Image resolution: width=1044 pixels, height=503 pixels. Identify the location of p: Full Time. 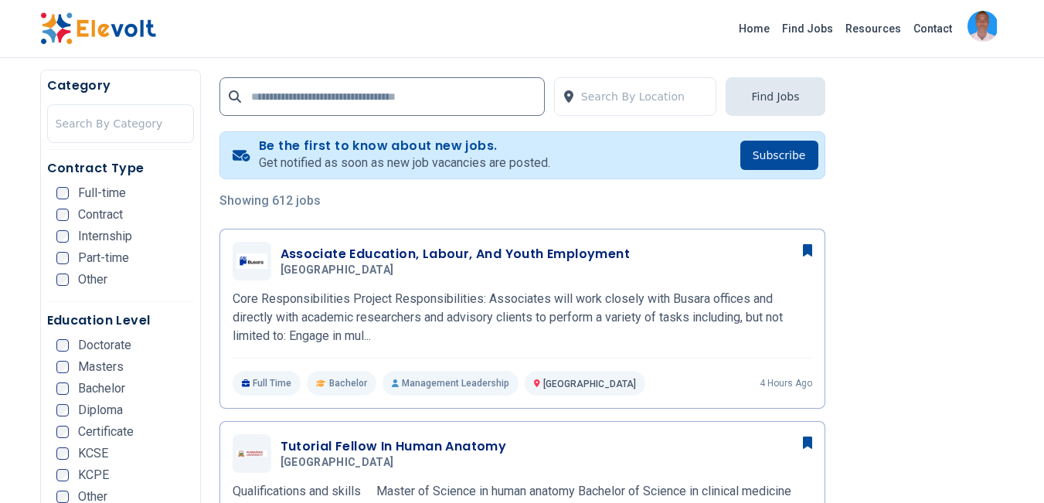
(267, 383).